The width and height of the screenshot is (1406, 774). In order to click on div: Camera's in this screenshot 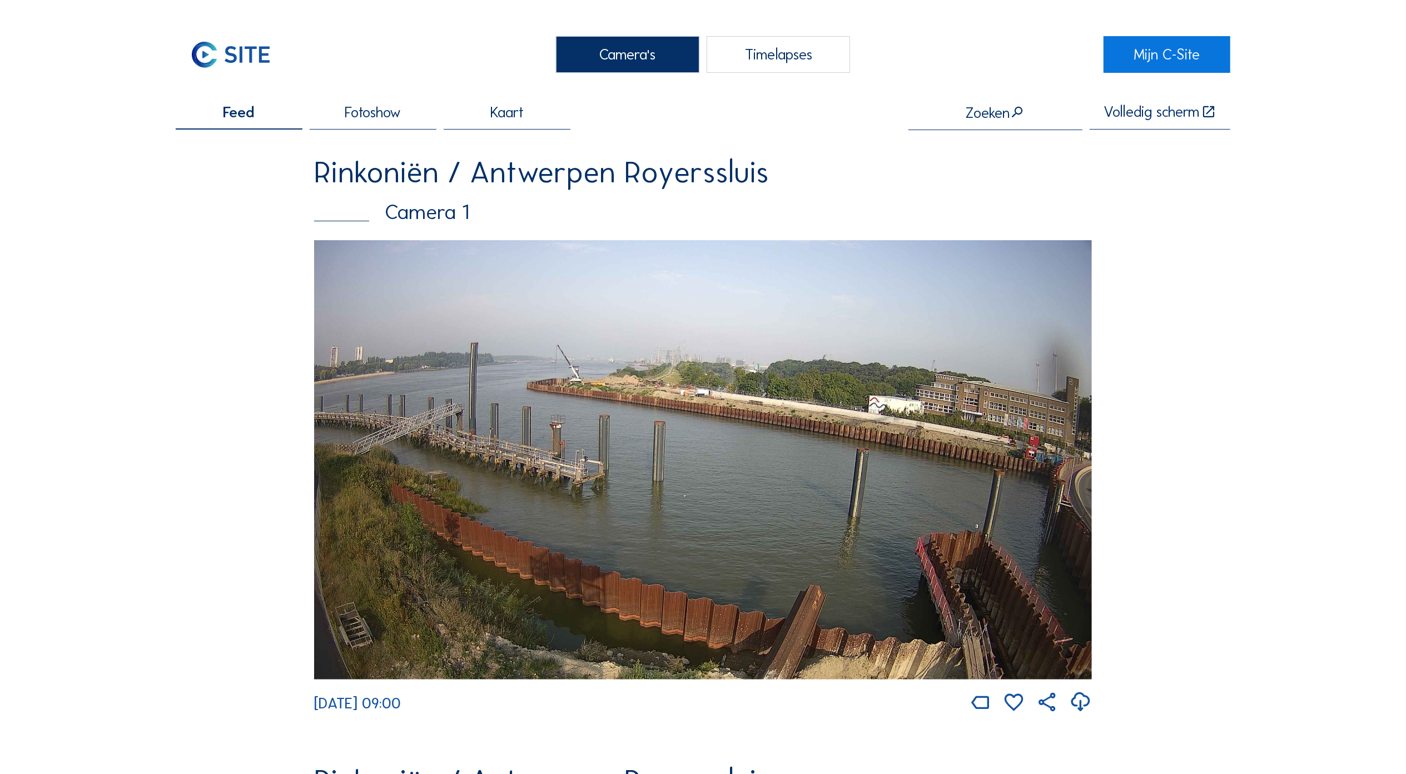, I will do `click(628, 54)`.